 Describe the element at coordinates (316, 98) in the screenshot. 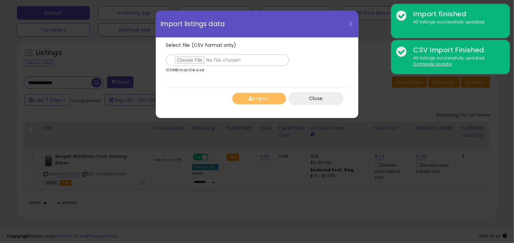

I see `button: Close` at that location.